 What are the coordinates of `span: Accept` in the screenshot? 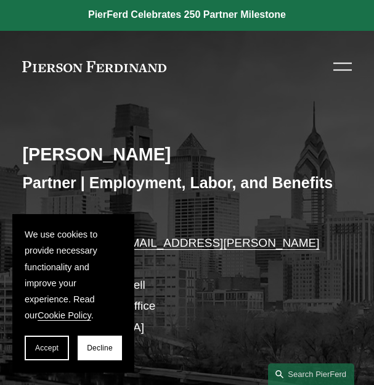 It's located at (47, 348).